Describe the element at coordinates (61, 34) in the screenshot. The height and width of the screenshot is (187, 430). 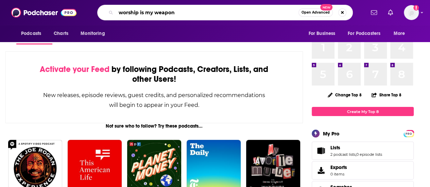
I see `span: Charts` at that location.